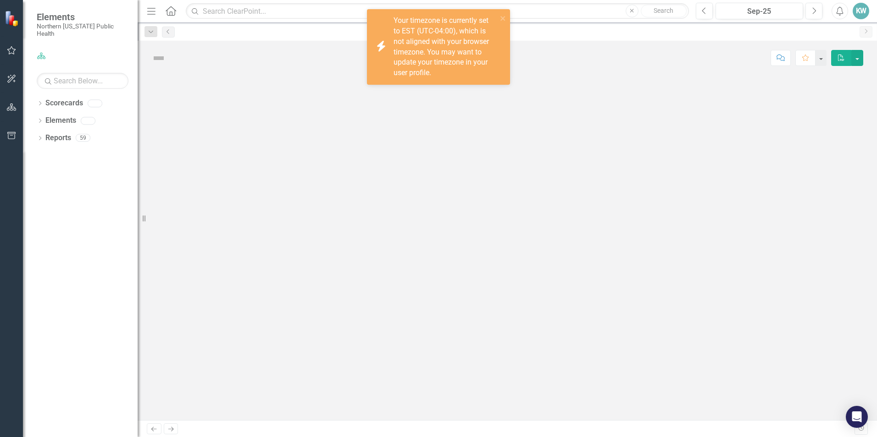 This screenshot has height=437, width=877. Describe the element at coordinates (663, 11) in the screenshot. I see `span: Search` at that location.